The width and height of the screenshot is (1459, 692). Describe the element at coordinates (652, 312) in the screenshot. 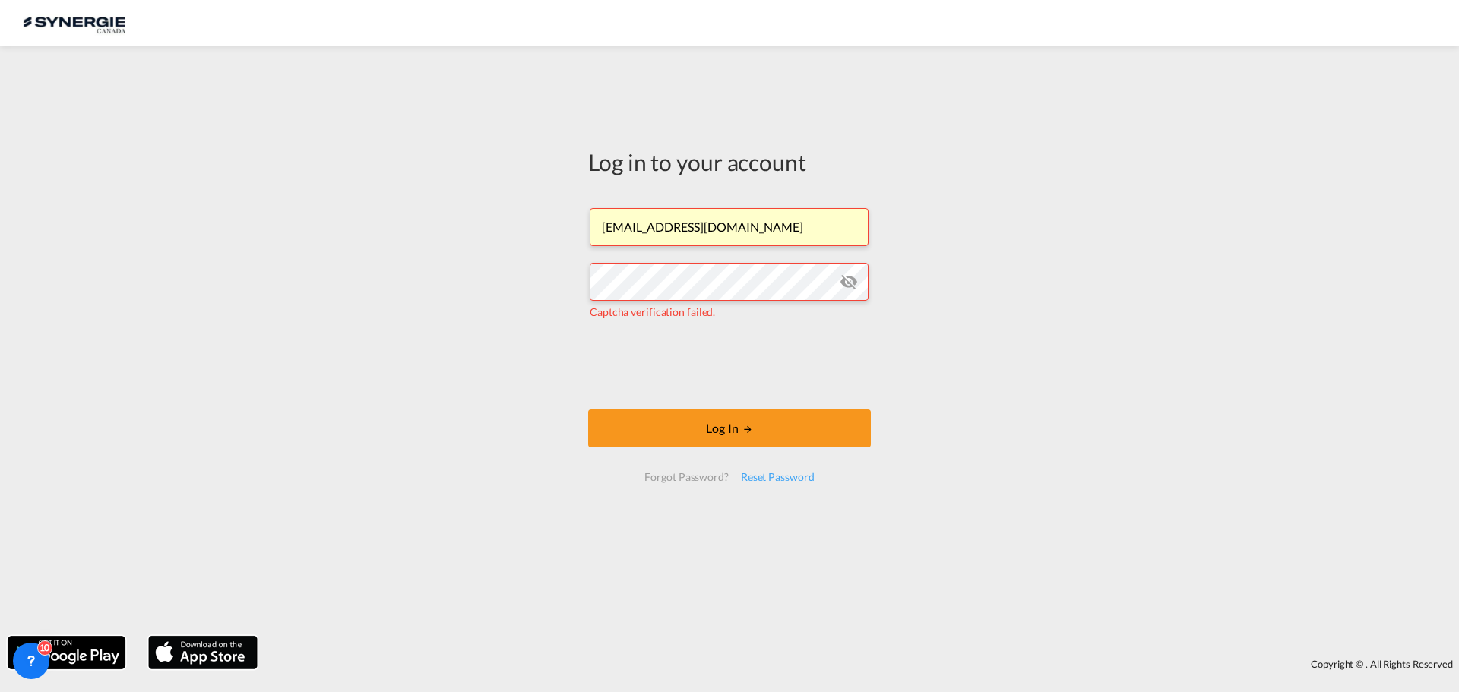

I see `span: Captcha verification failed.` at that location.